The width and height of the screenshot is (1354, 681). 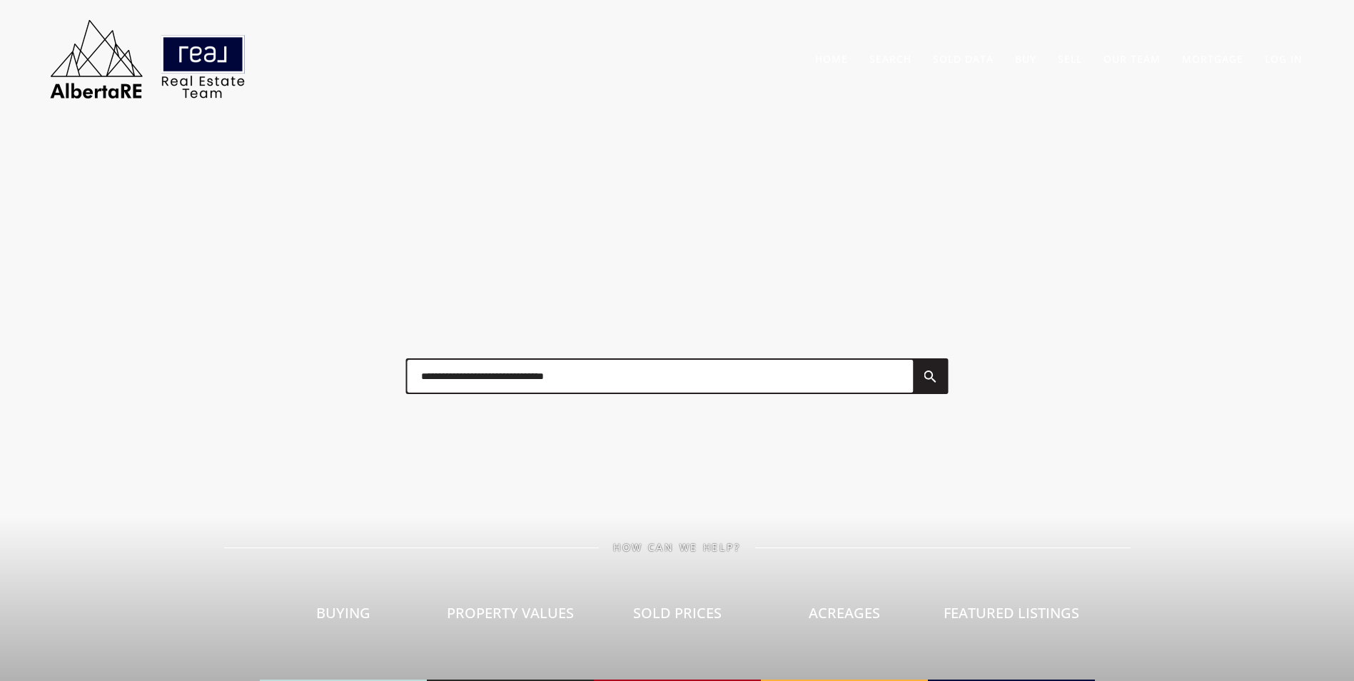 I want to click on span: Acreages, so click(x=844, y=612).